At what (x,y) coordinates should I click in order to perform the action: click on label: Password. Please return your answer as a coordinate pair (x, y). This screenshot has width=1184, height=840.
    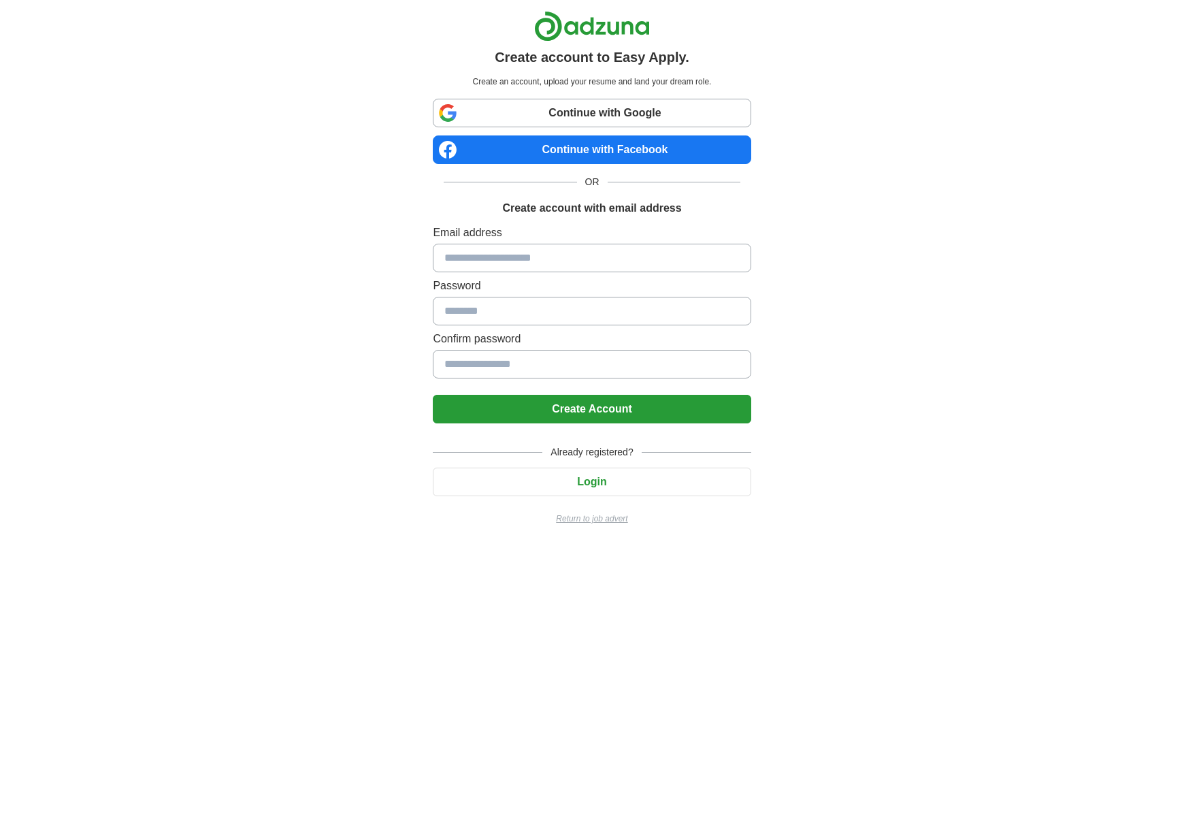
    Looking at the image, I should click on (591, 286).